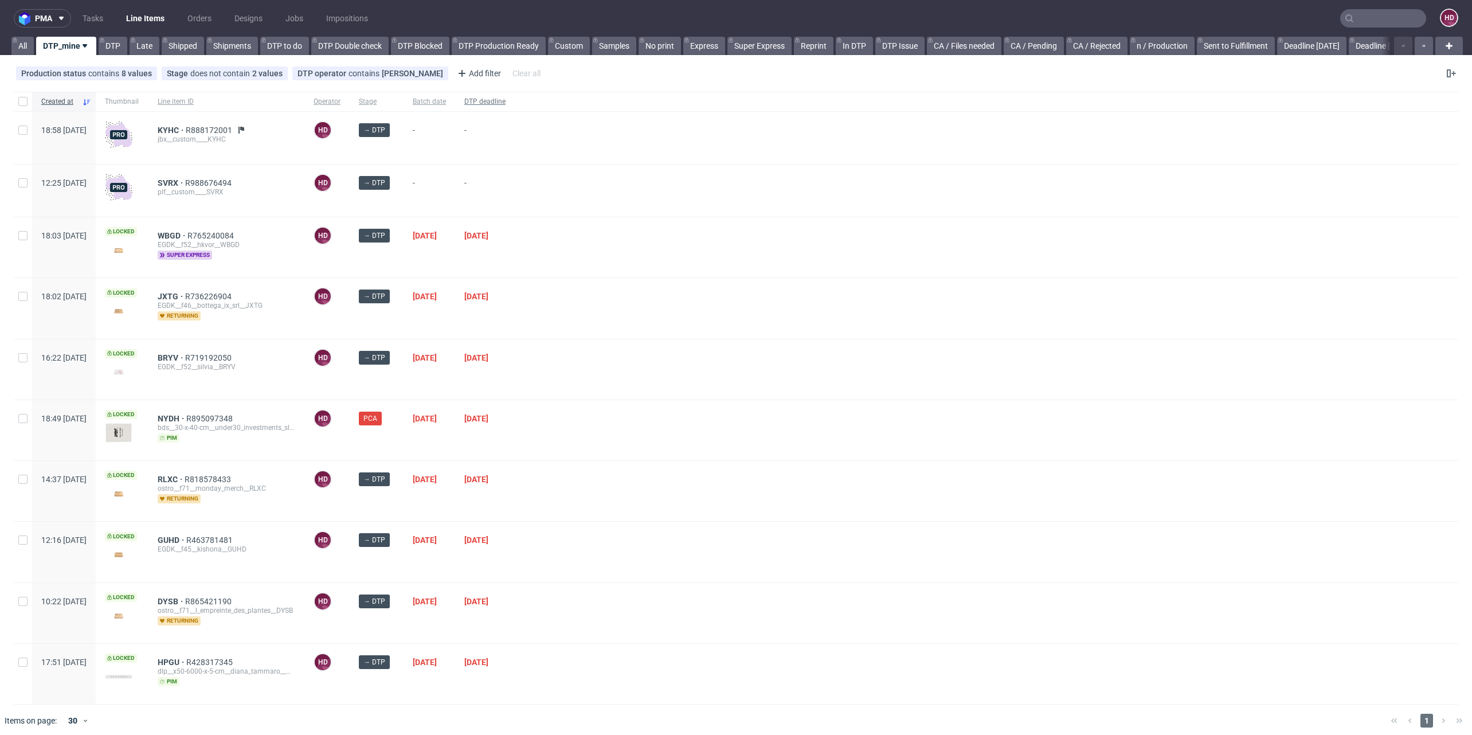  What do you see at coordinates (813, 46) in the screenshot?
I see `a: Reprint` at bounding box center [813, 46].